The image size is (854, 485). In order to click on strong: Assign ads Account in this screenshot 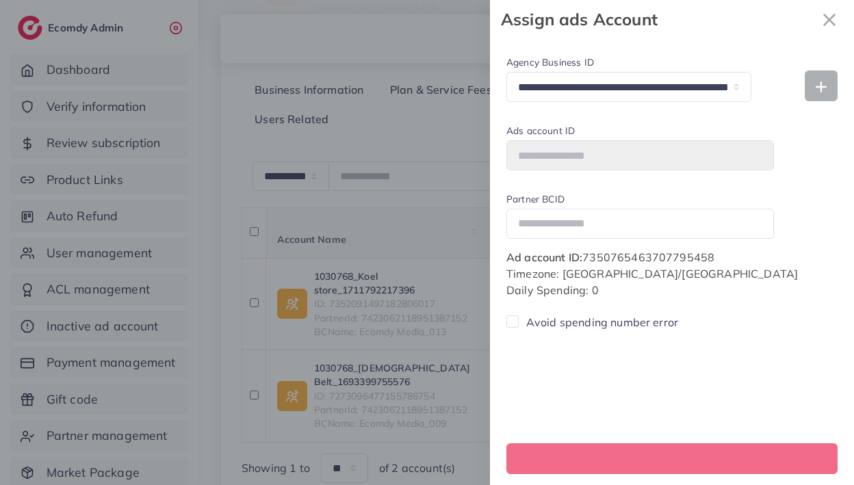, I will do `click(658, 19)`.